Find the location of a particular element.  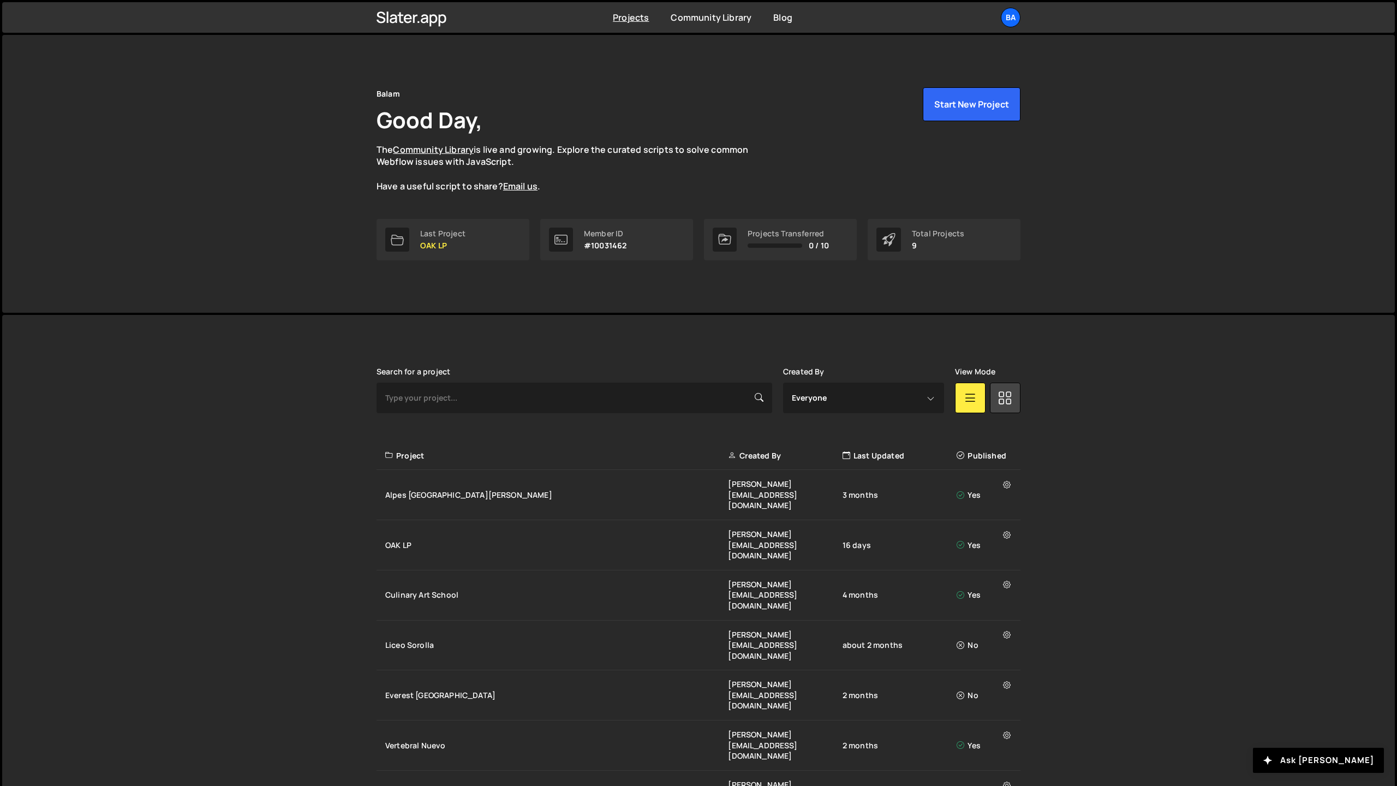

div: Projects Transferred is located at coordinates (788, 234).